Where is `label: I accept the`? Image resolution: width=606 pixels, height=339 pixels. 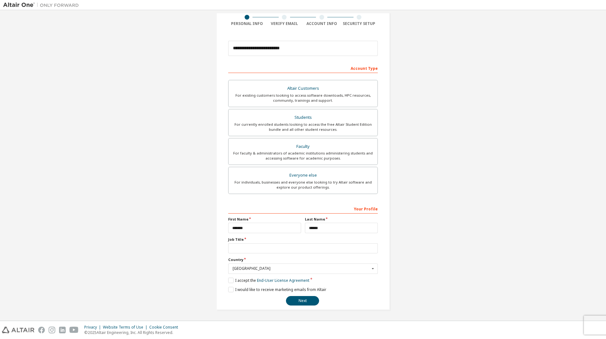 label: I accept the is located at coordinates (269, 280).